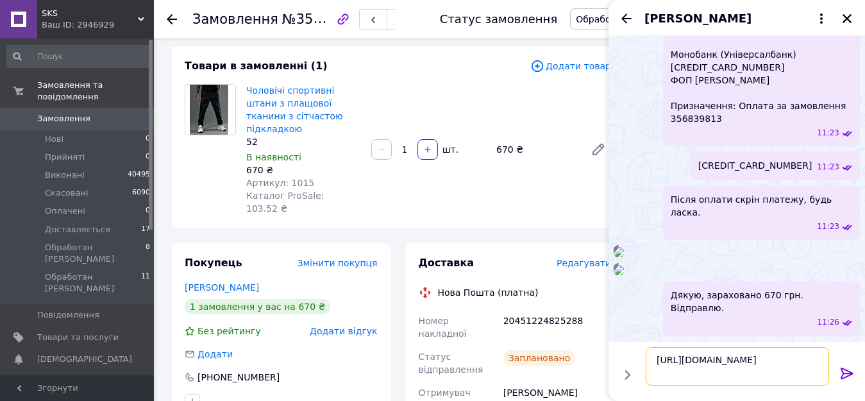 This screenshot has width=865, height=401. I want to click on span: Додати товар, so click(571, 66).